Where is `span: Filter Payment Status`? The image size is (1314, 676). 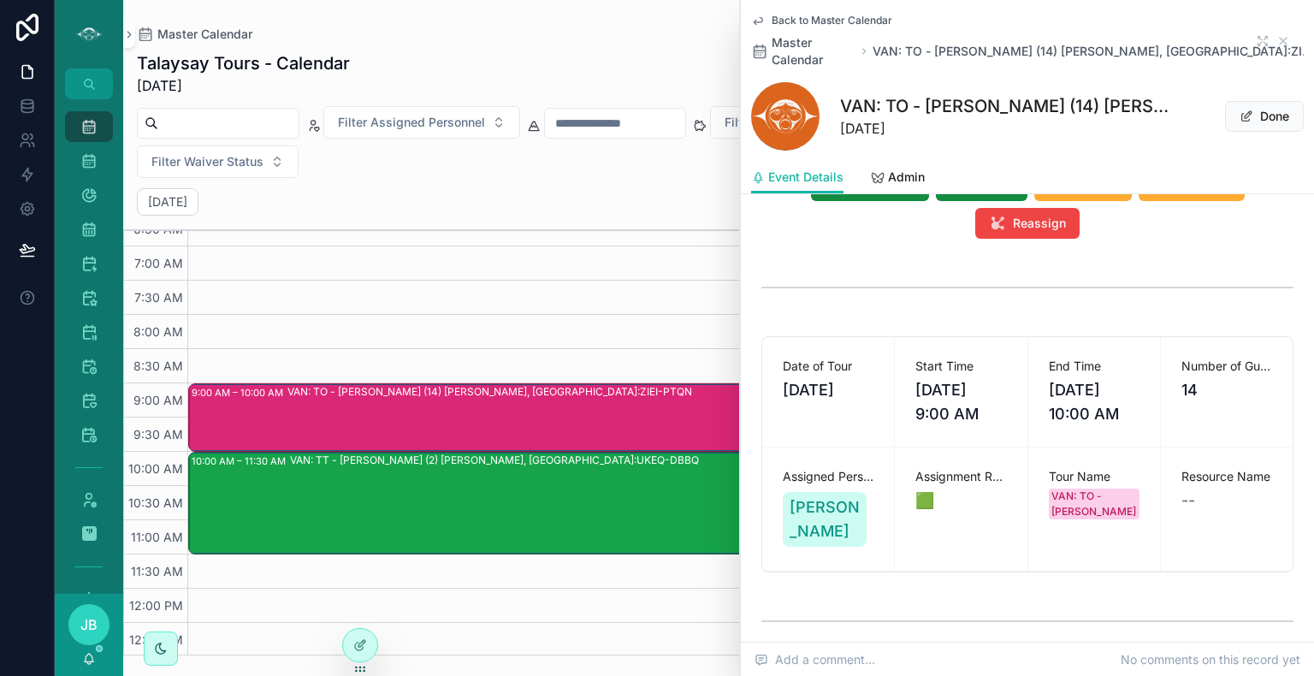
span: Filter Payment Status is located at coordinates (785, 122).